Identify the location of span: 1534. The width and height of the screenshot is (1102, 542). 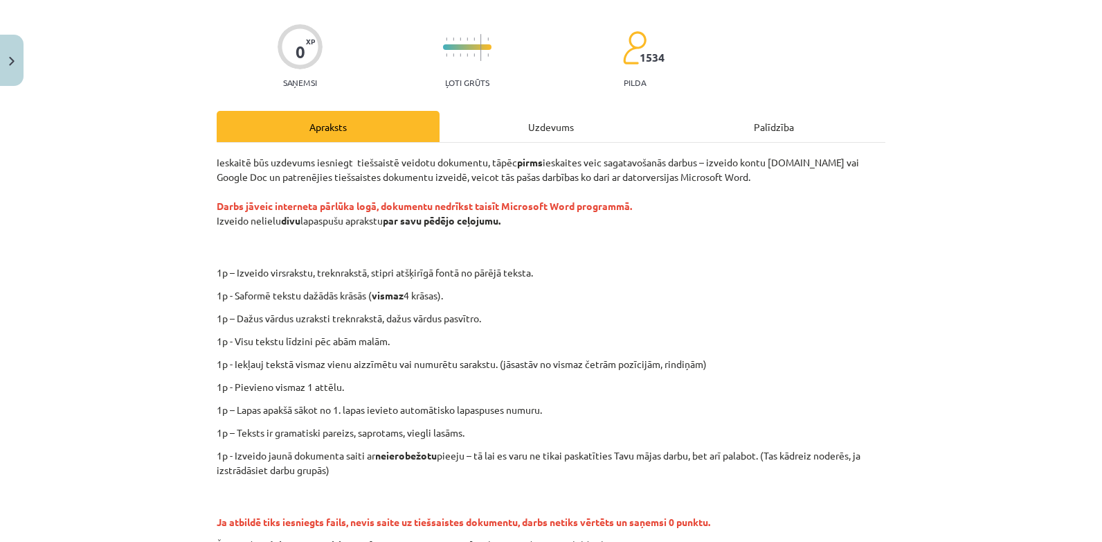
(652, 57).